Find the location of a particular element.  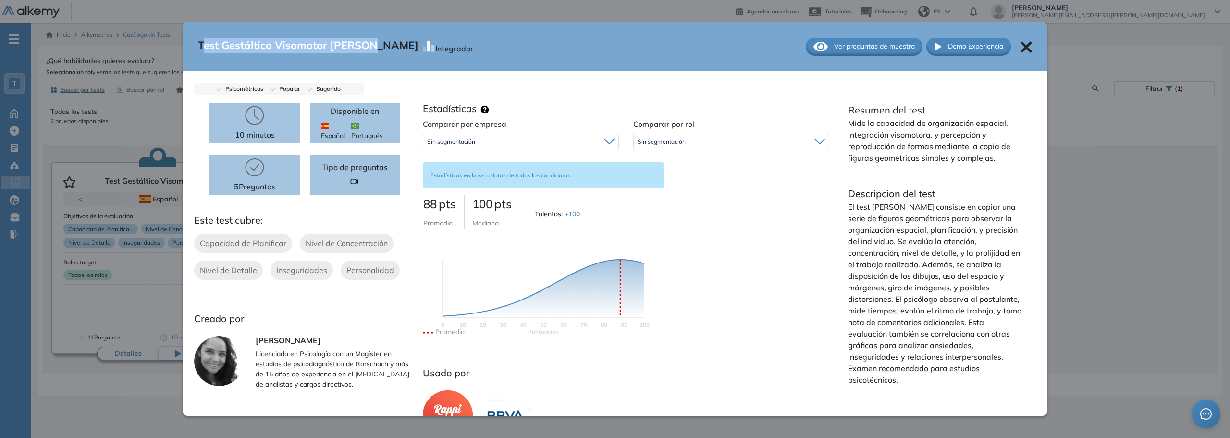

span: Mediana is located at coordinates (485, 223).